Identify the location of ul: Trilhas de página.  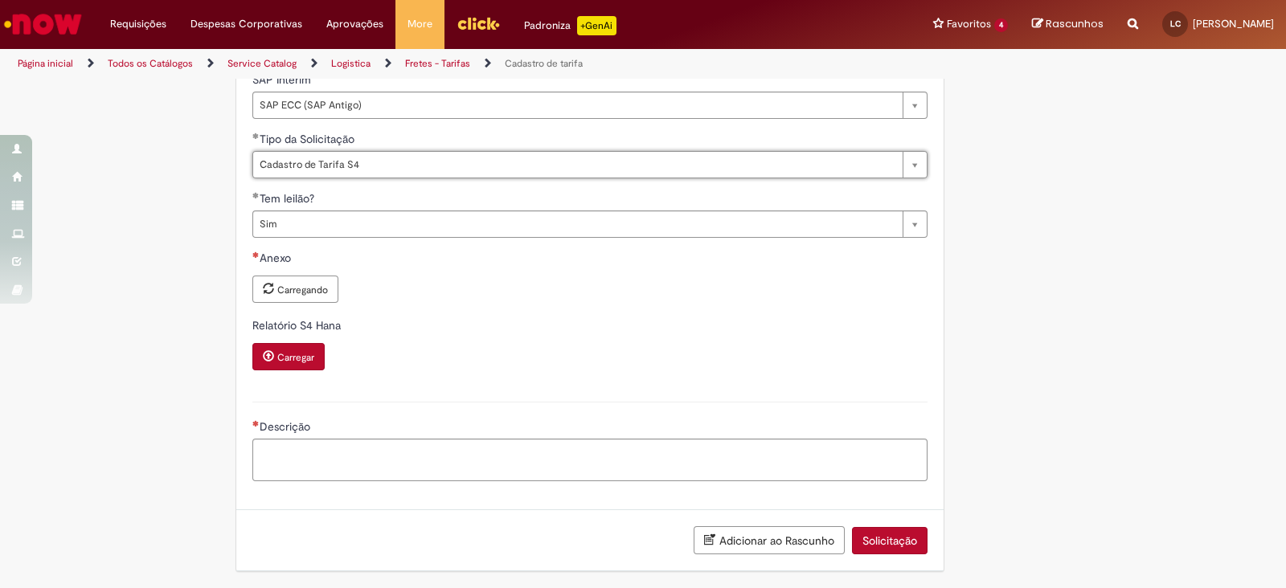
(428, 63).